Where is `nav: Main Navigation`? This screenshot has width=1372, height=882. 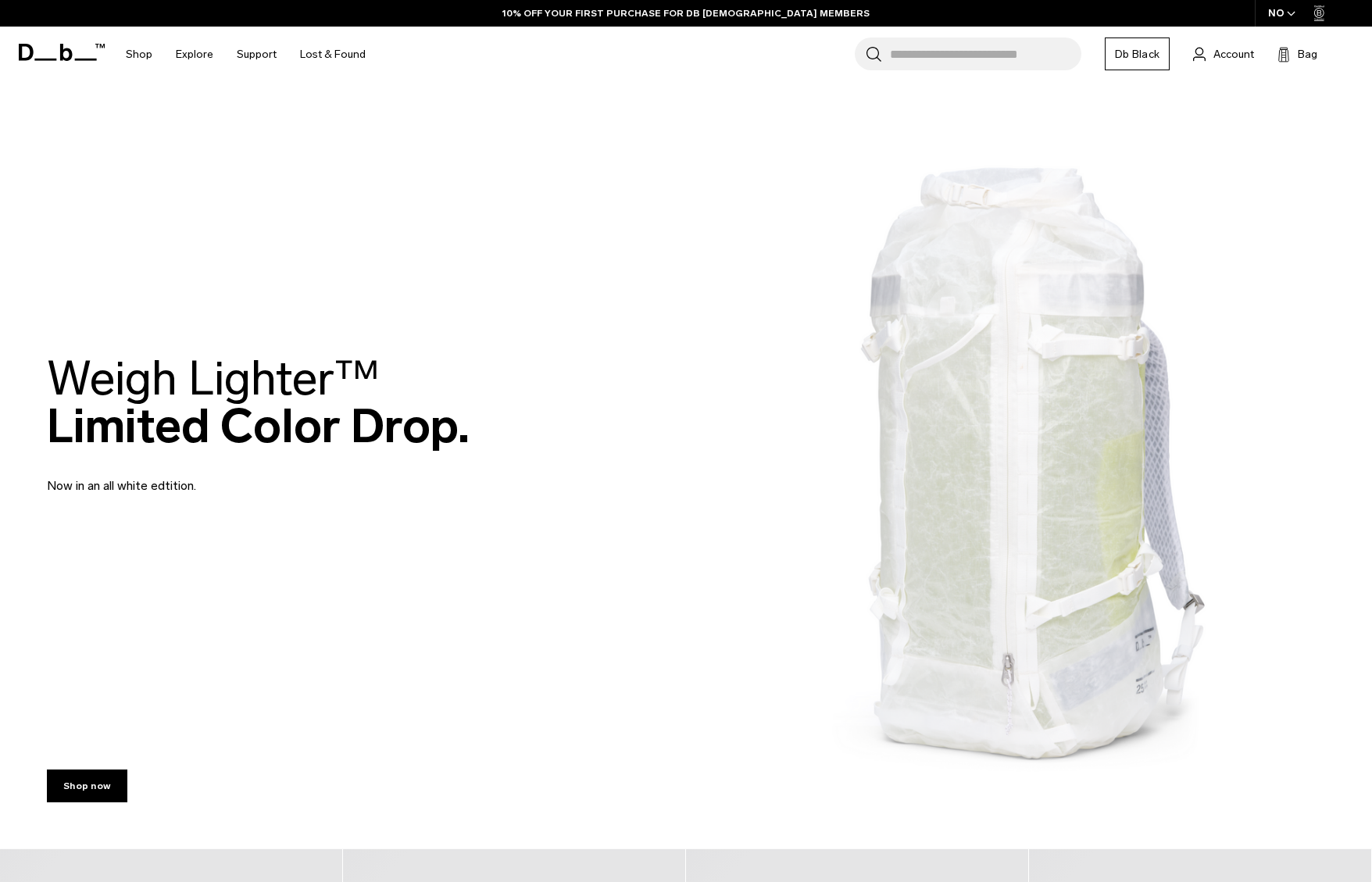 nav: Main Navigation is located at coordinates (245, 54).